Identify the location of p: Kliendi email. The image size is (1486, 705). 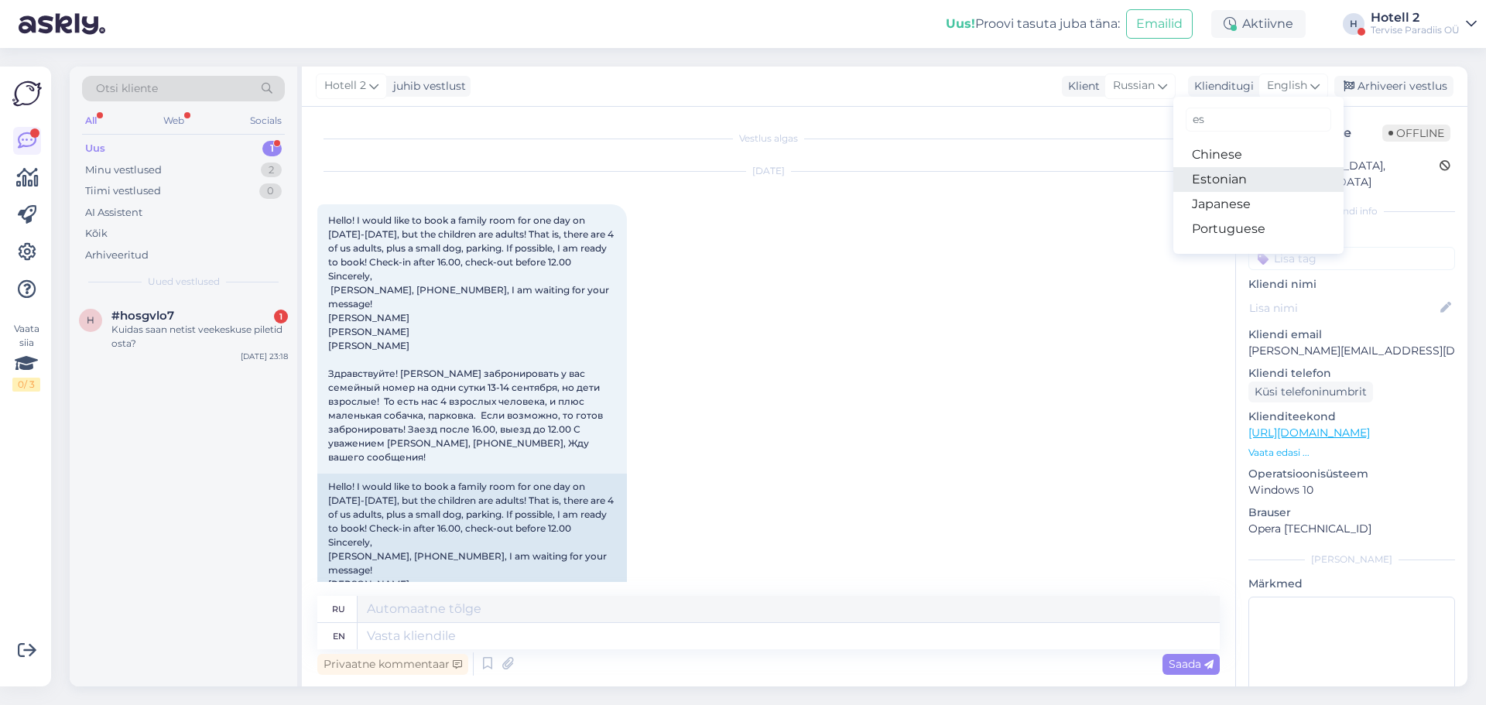
(1351, 334).